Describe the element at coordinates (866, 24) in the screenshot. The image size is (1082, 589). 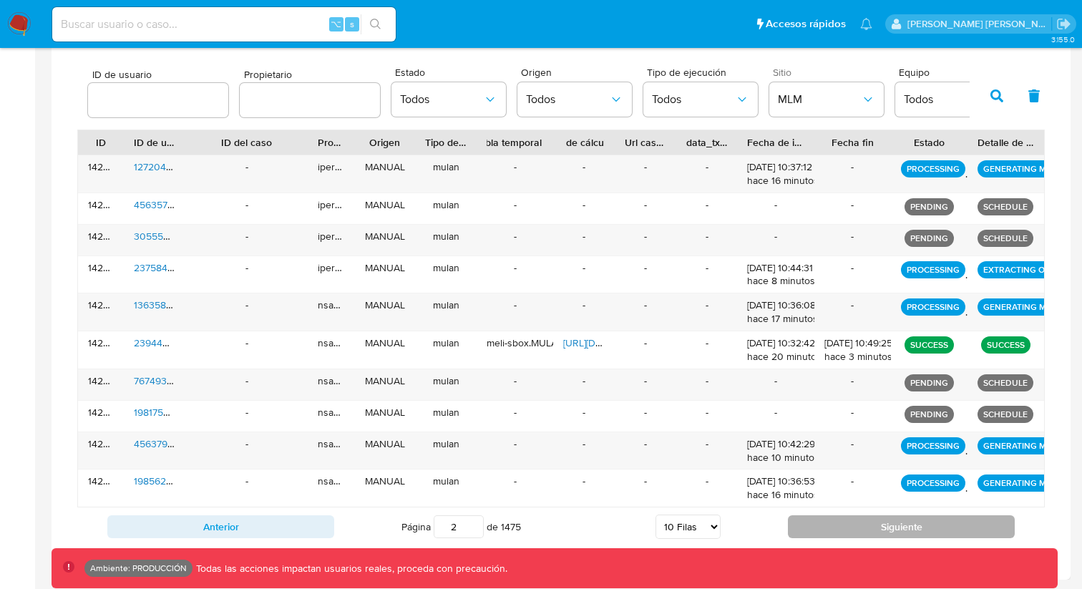
I see `a: Notificaciones` at that location.